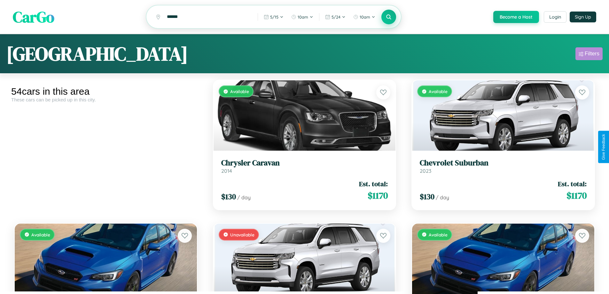 The width and height of the screenshot is (609, 294). What do you see at coordinates (34, 17) in the screenshot?
I see `span: CarGo` at bounding box center [34, 17].